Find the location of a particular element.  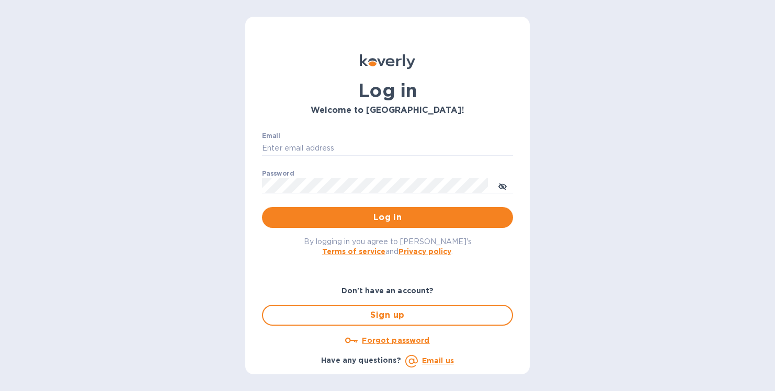

u: Forgot password is located at coordinates (395, 341).